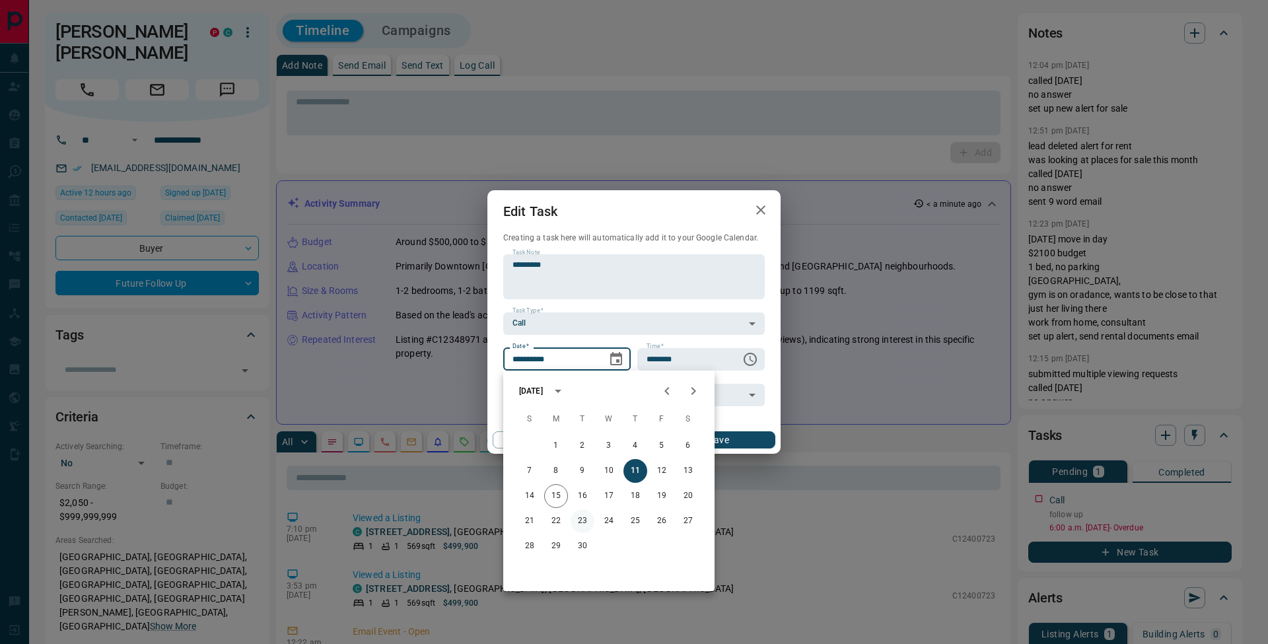 This screenshot has width=1268, height=644. What do you see at coordinates (528, 310) in the screenshot?
I see `label: Task Type` at bounding box center [528, 310].